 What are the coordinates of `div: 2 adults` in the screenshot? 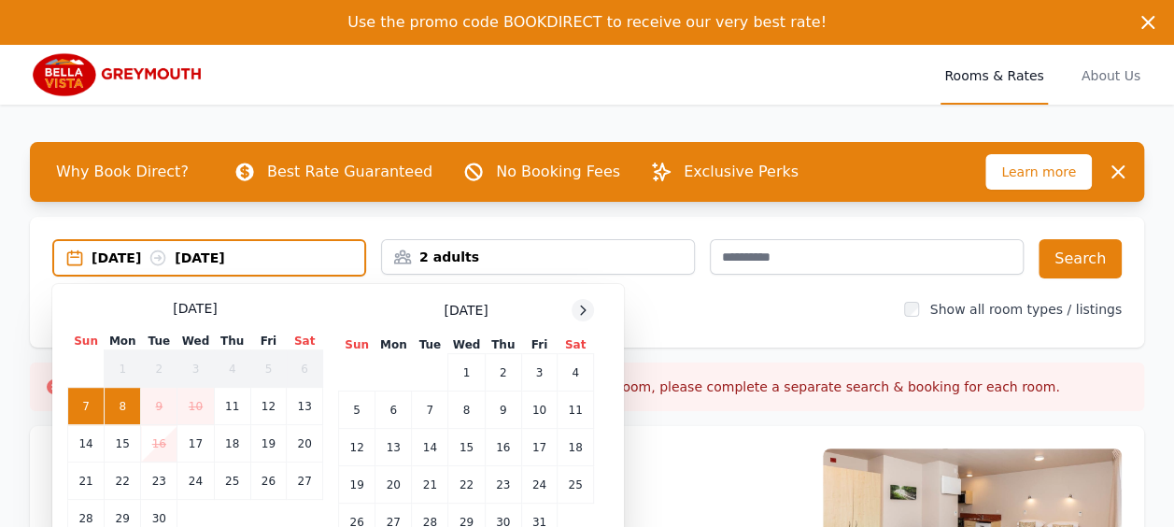 It's located at (538, 257).